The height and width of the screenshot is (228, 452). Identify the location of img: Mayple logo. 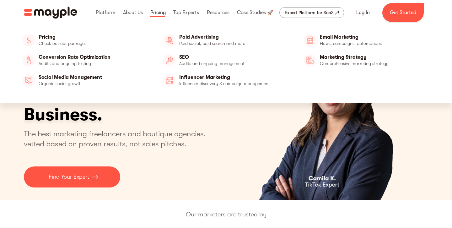
(51, 13).